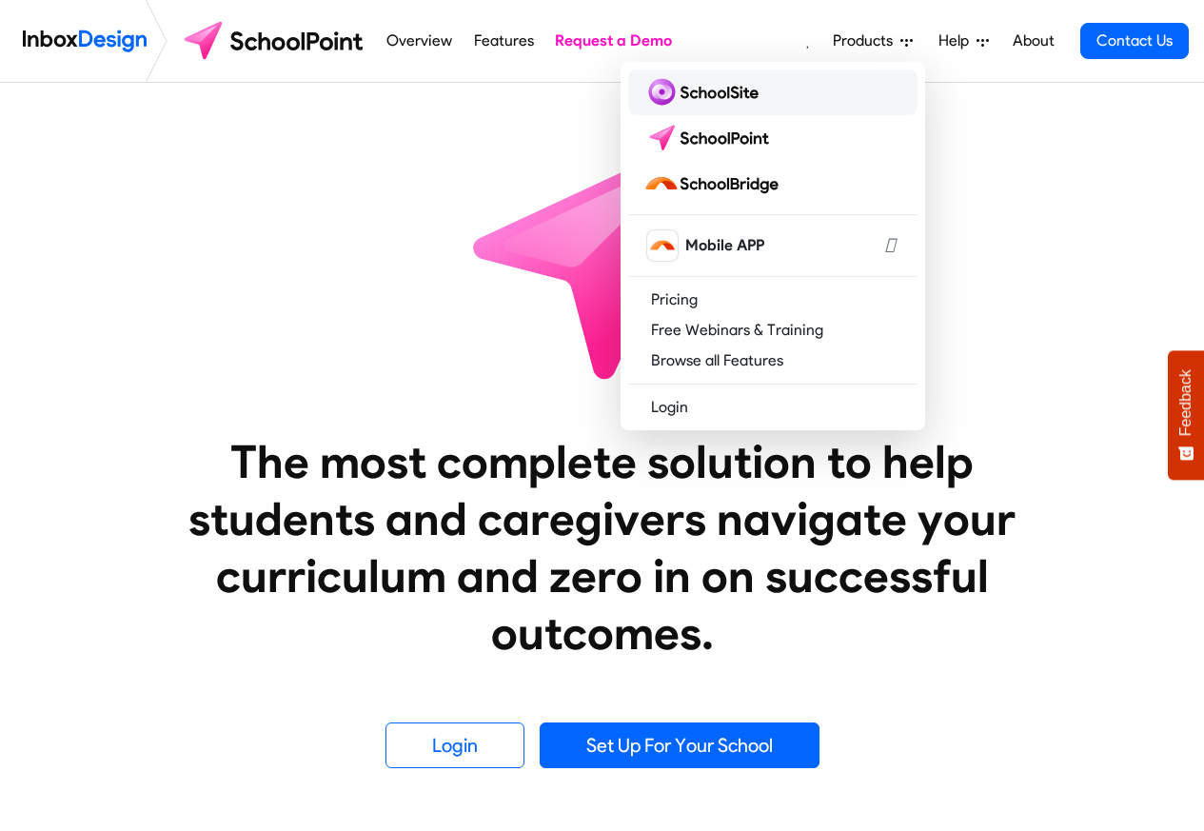  I want to click on a: Request a Demo, so click(614, 41).